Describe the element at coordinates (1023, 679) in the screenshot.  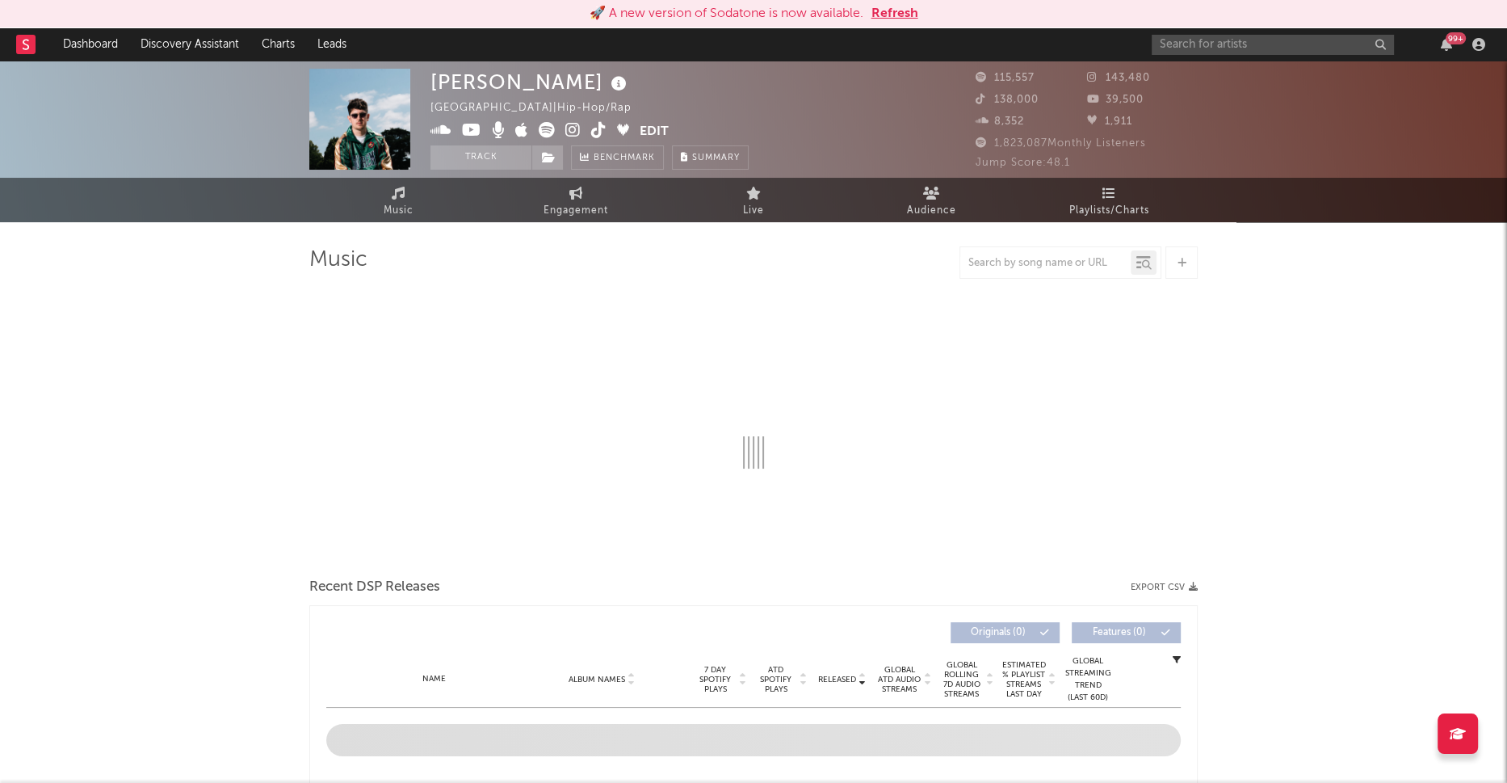
I see `span: Estimated % Playlist Streams Last Day` at that location.